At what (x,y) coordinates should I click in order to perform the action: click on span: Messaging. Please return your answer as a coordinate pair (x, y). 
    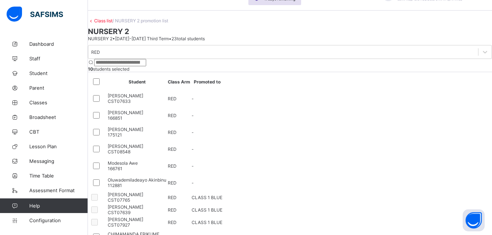
    Looking at the image, I should click on (59, 161).